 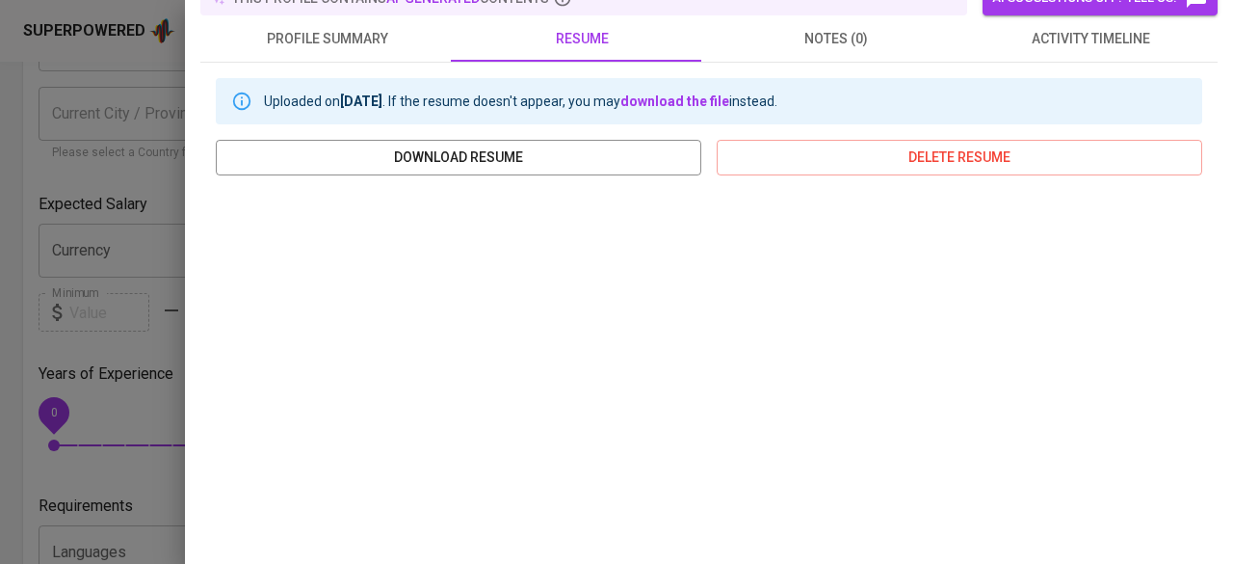 I want to click on button: delete resume, so click(x=959, y=157).